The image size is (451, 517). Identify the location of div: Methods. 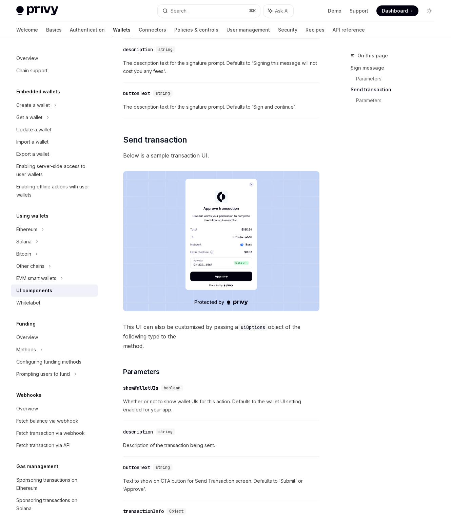
(26, 350).